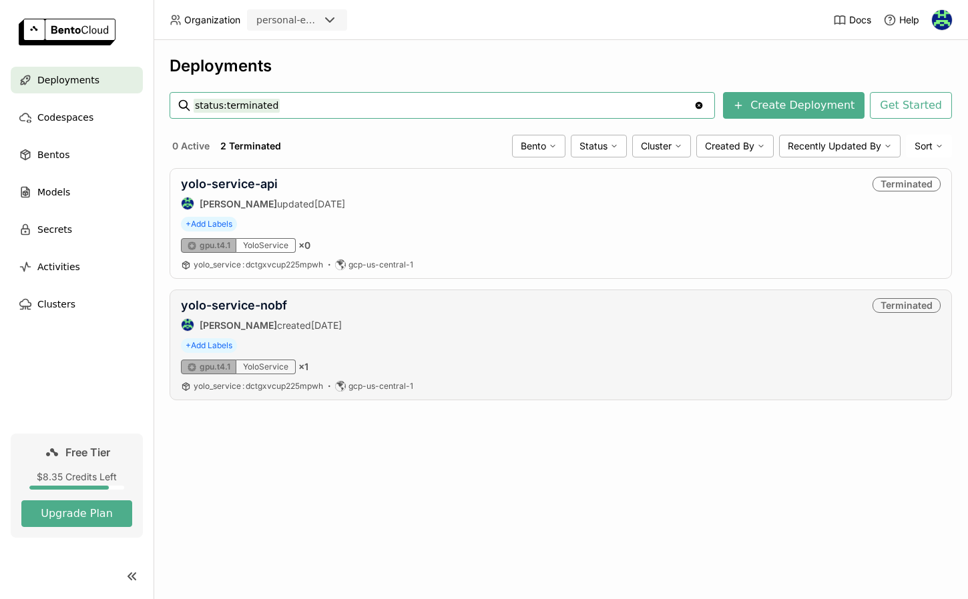 This screenshot has width=968, height=599. What do you see at coordinates (56, 304) in the screenshot?
I see `span: Clusters` at bounding box center [56, 304].